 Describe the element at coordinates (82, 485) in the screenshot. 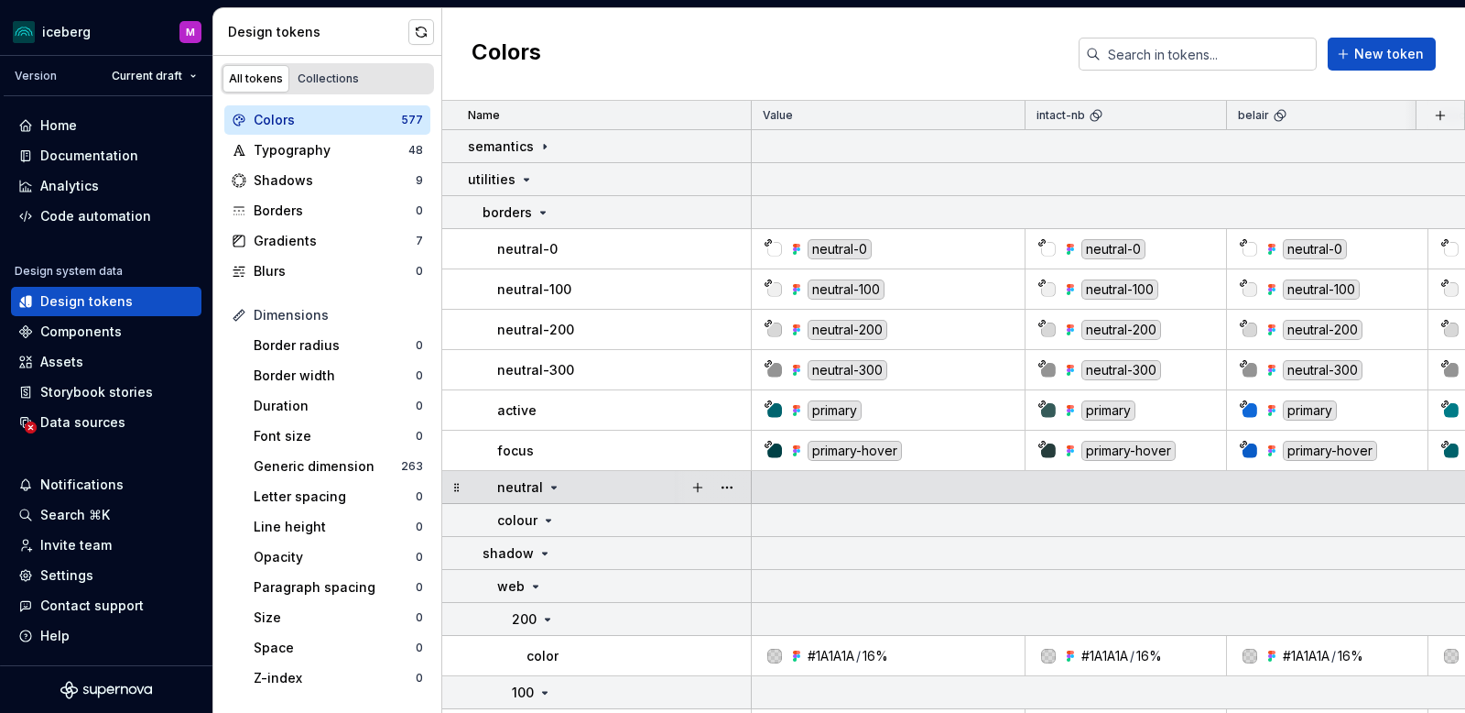

I see `div: Notifications` at that location.